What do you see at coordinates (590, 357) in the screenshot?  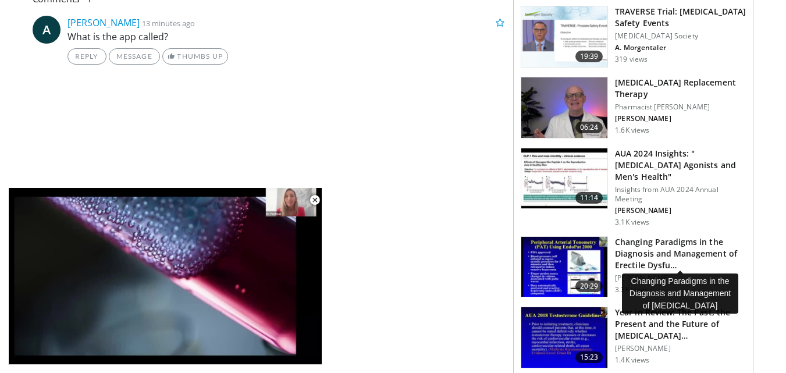 I see `span: 15:23` at bounding box center [590, 357].